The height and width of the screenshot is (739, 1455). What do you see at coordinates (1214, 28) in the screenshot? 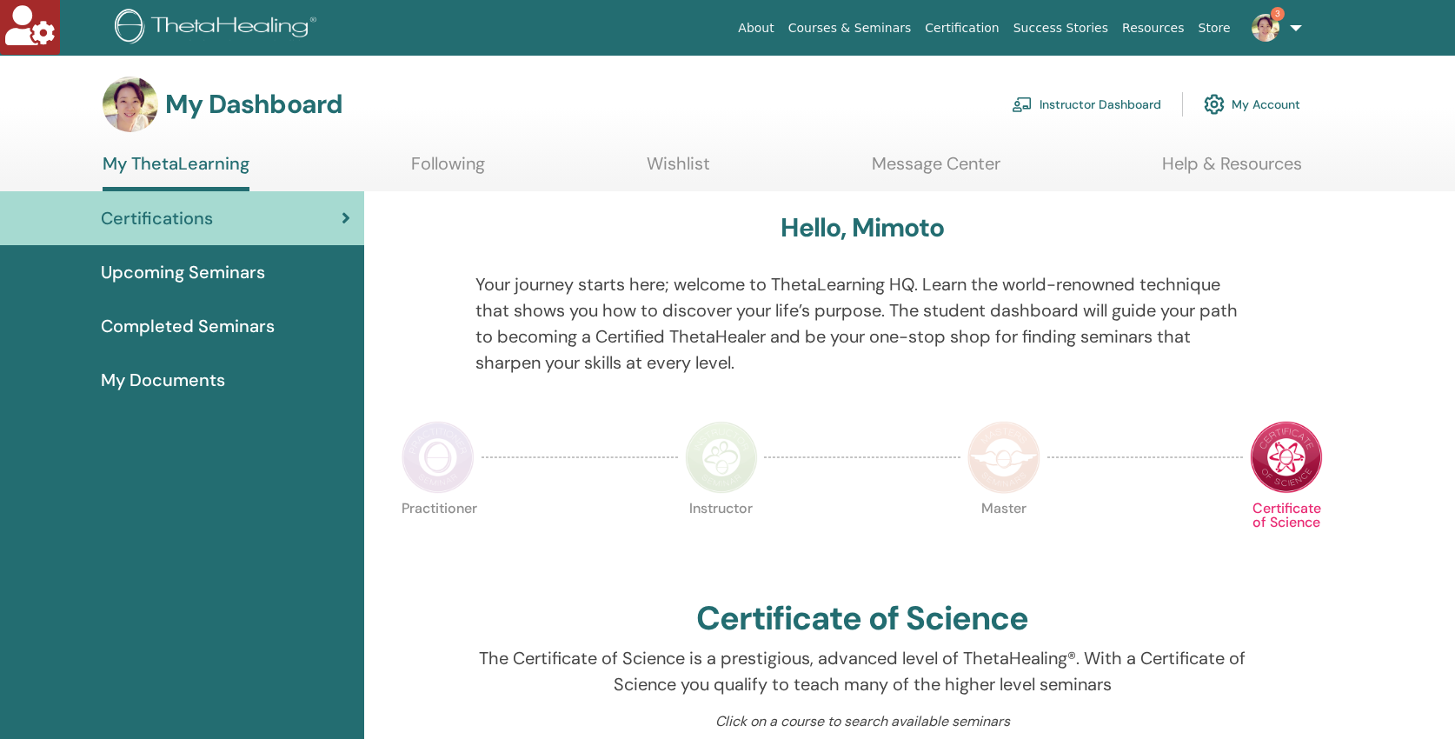
I see `a: Store` at bounding box center [1214, 28].